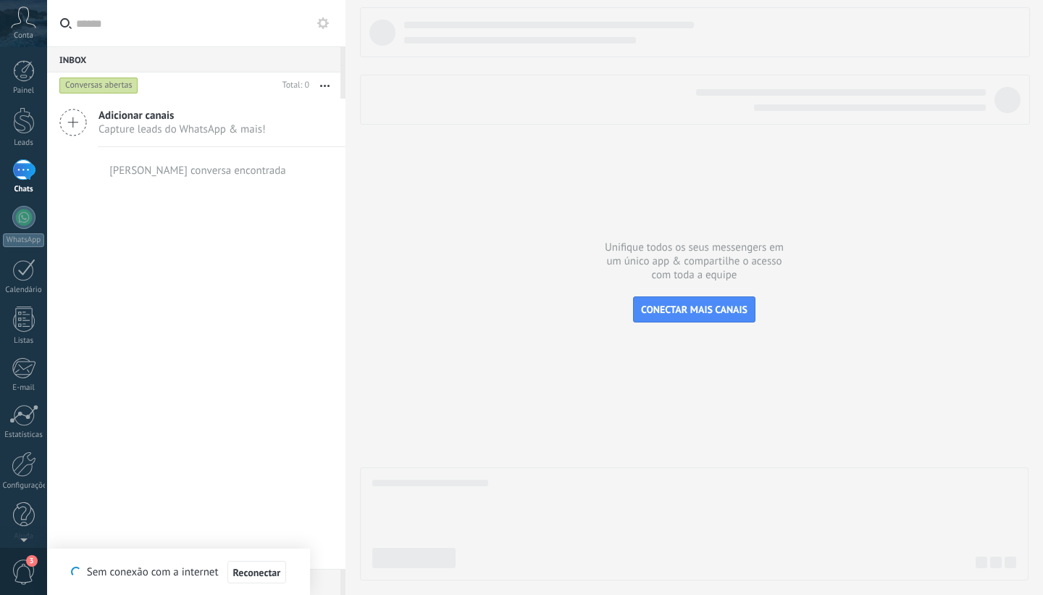  I want to click on span: Capture leads do WhatsApp & mais!, so click(182, 129).